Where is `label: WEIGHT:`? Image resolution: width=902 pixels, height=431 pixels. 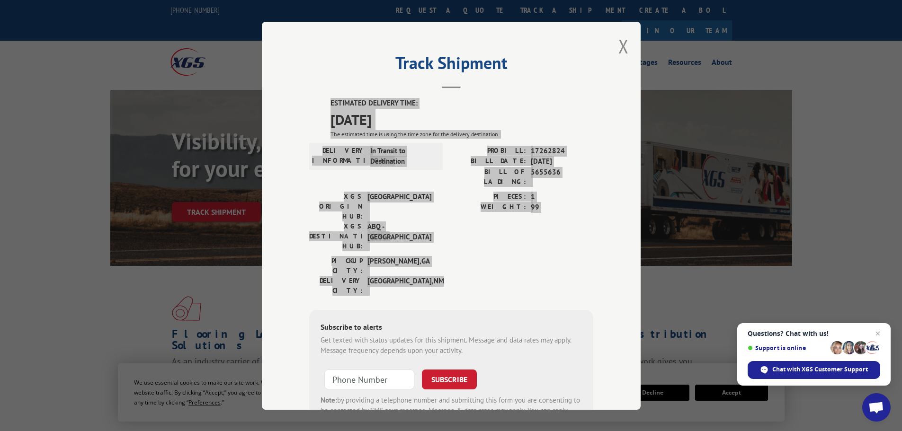 label: WEIGHT: is located at coordinates (489, 207).